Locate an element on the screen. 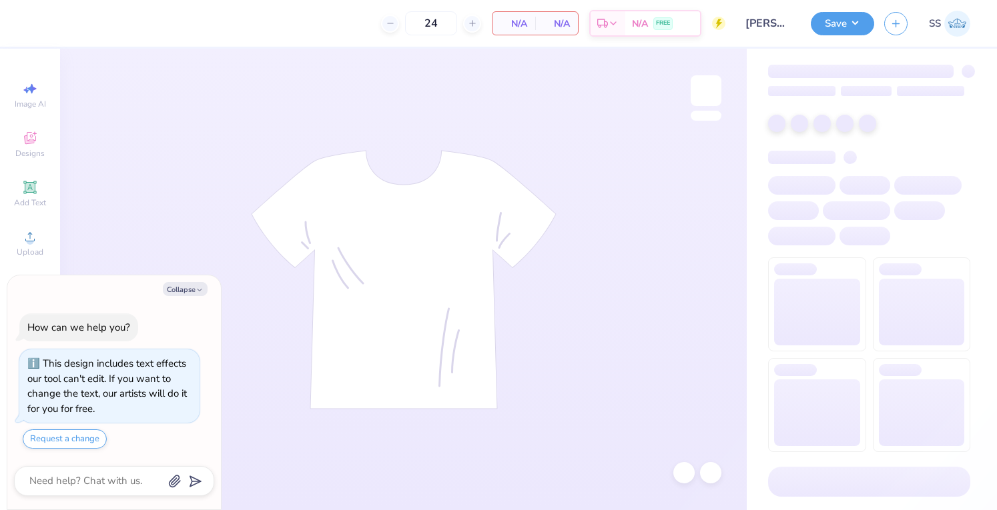  span: Upload is located at coordinates (30, 252).